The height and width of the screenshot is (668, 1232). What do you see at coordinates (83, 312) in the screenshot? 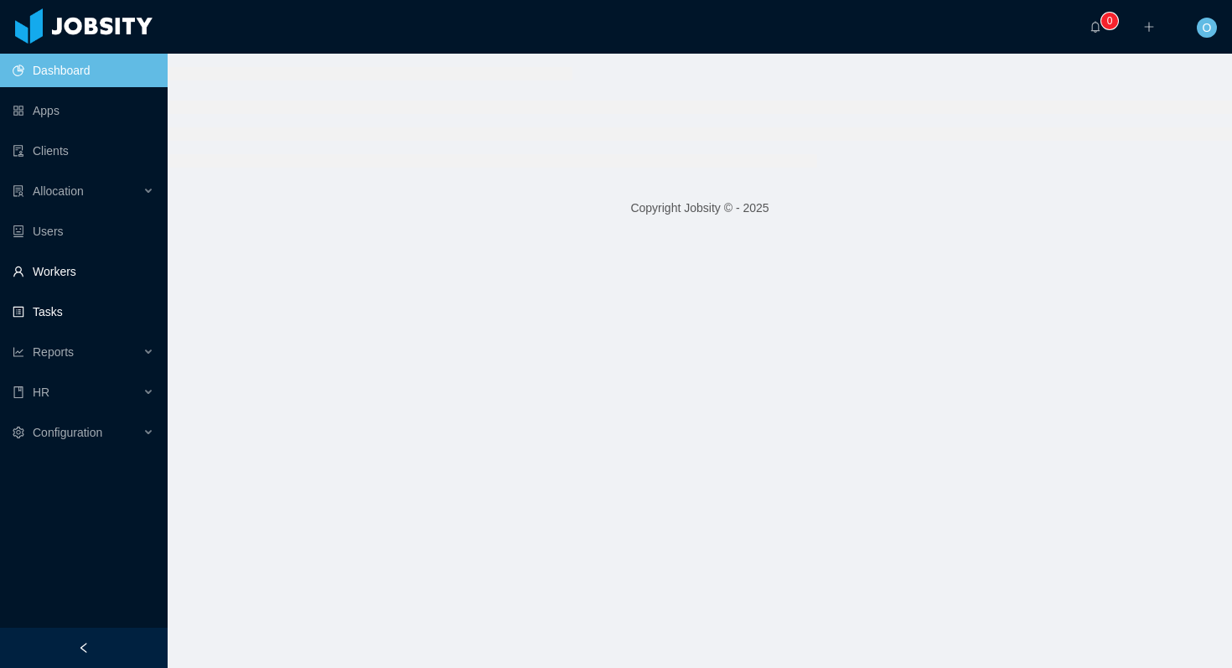
I see `a: icon: profileTasks` at bounding box center [83, 312].